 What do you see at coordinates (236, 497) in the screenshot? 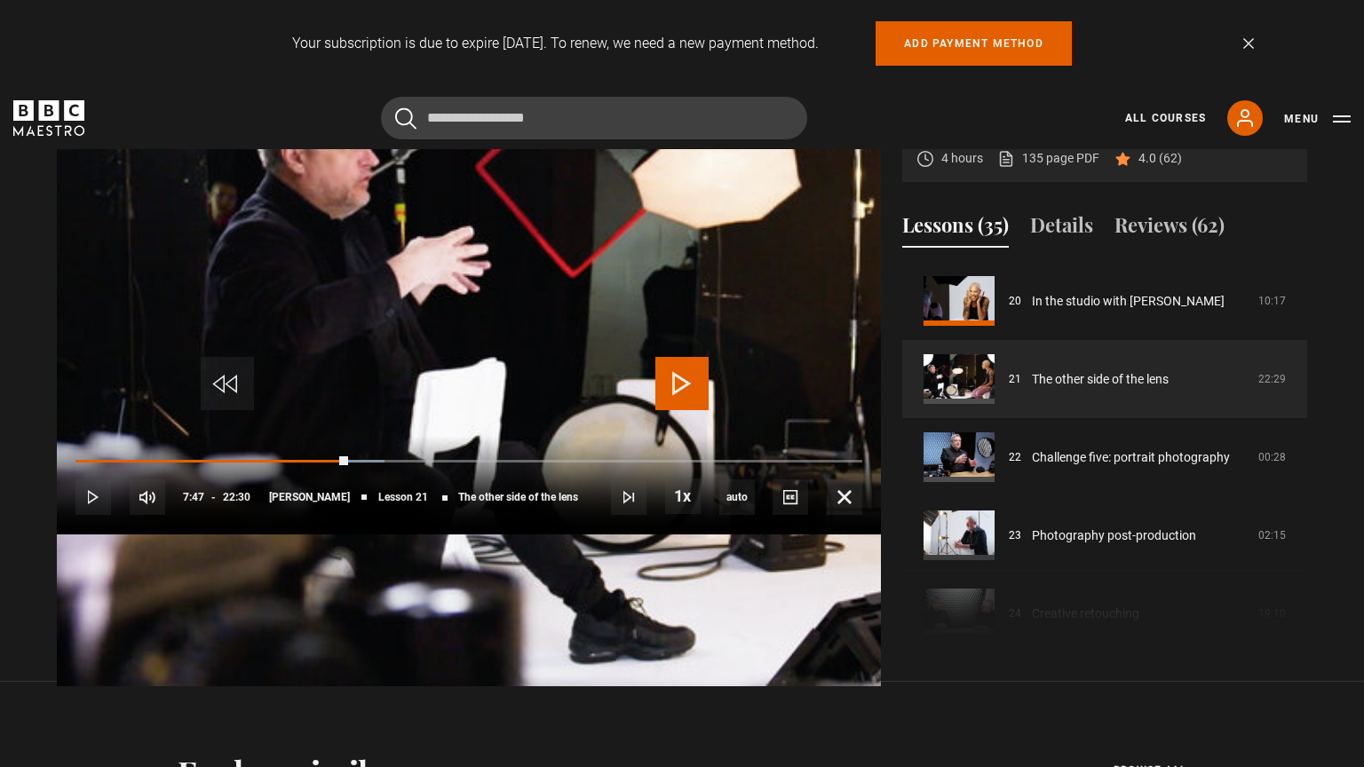
I see `span: 22:30` at bounding box center [236, 497].